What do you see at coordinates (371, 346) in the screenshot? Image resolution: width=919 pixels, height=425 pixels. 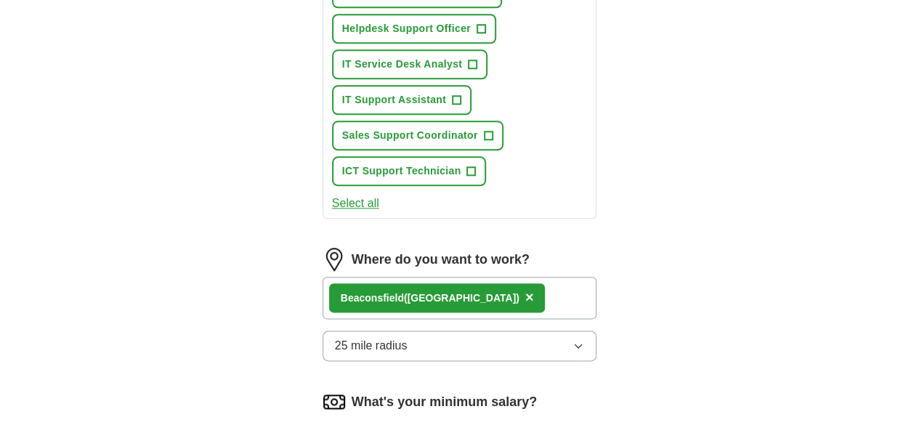 I see `span: 25 mile radius` at bounding box center [371, 346].